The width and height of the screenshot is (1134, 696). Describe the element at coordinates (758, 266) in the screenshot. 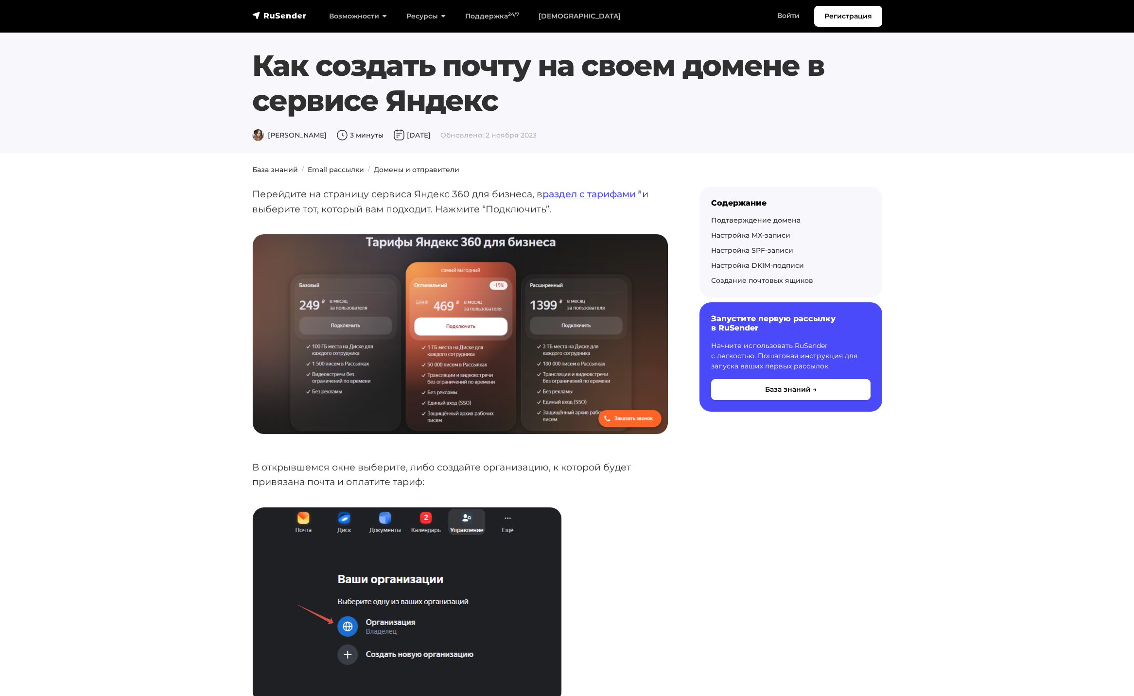

I see `a: Настройка DKIM-подписи` at that location.